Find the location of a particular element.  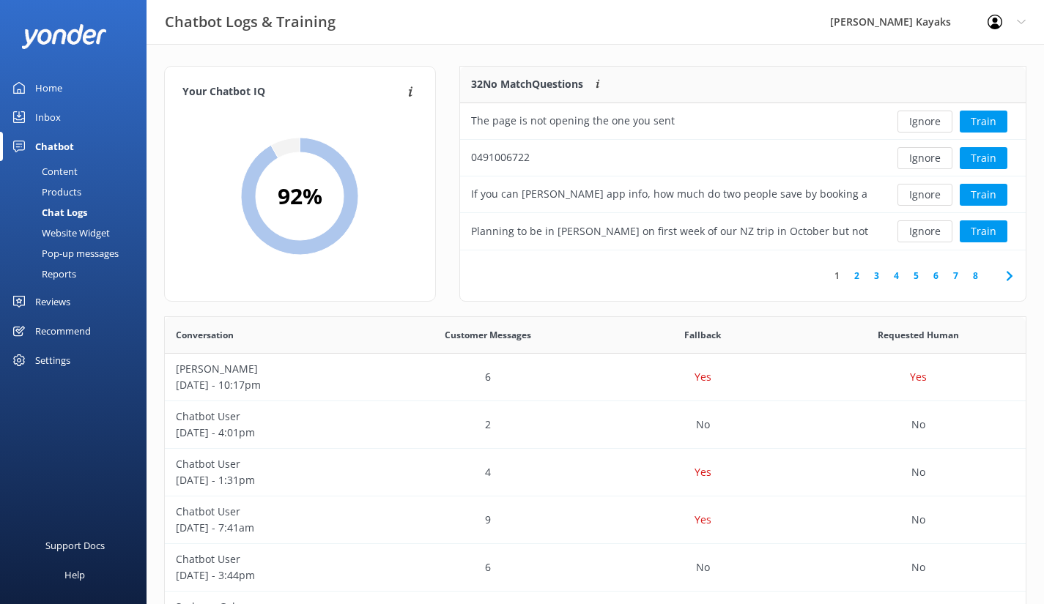

div: Support Docs is located at coordinates (75, 546).